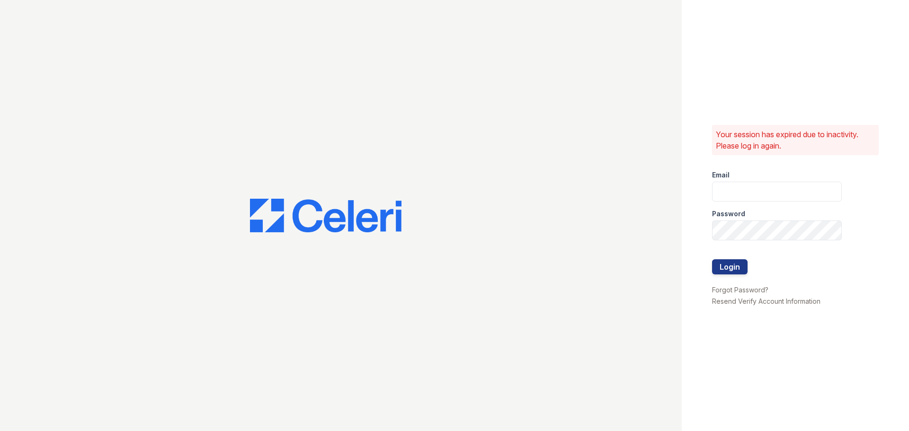 Image resolution: width=909 pixels, height=431 pixels. Describe the element at coordinates (326, 216) in the screenshot. I see `img: CE_Logo_Blue-a8612792a0a2168367f1c8372b55b34899dd931a85d93a1a3d3e32e68fde9ad4.png` at that location.